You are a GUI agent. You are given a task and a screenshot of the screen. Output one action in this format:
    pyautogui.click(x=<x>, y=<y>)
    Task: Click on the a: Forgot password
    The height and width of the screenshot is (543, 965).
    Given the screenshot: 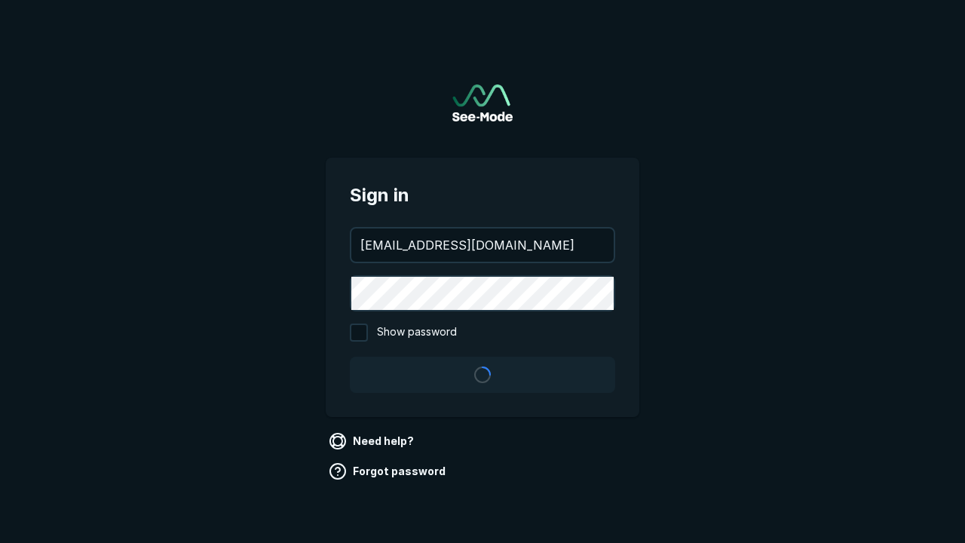 What is the action you would take?
    pyautogui.click(x=388, y=471)
    